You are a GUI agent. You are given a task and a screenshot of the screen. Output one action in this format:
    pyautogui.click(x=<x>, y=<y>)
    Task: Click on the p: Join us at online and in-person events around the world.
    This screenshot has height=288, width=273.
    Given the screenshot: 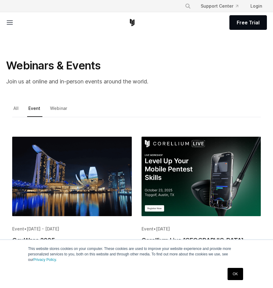 What is the action you would take?
    pyautogui.click(x=128, y=81)
    